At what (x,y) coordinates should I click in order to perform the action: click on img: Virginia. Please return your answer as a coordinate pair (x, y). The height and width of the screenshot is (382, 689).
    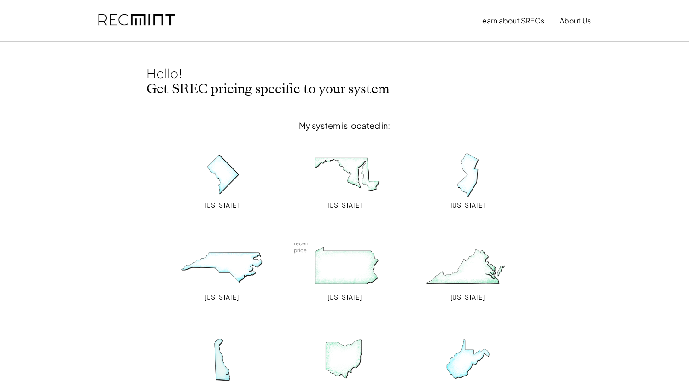
    Looking at the image, I should click on (467, 267).